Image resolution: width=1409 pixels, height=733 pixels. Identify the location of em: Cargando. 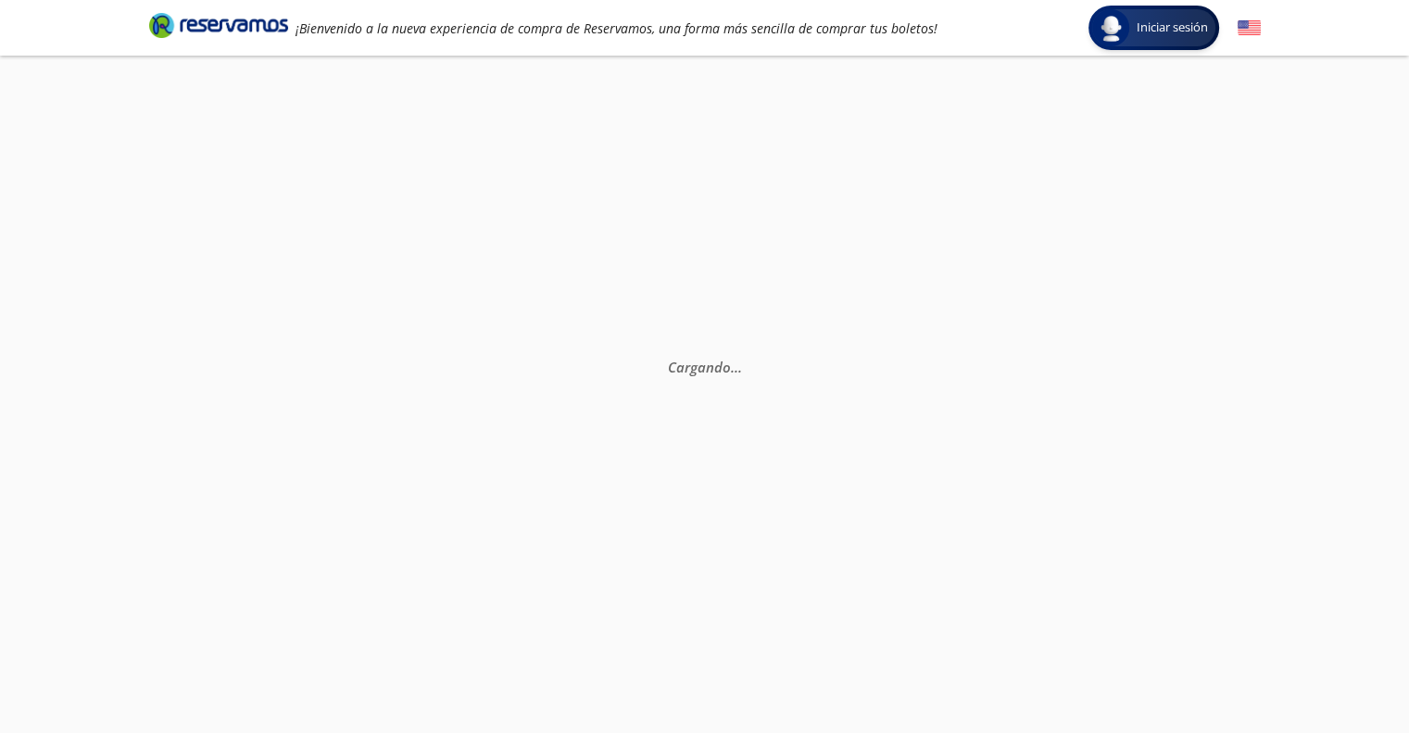
(704, 366).